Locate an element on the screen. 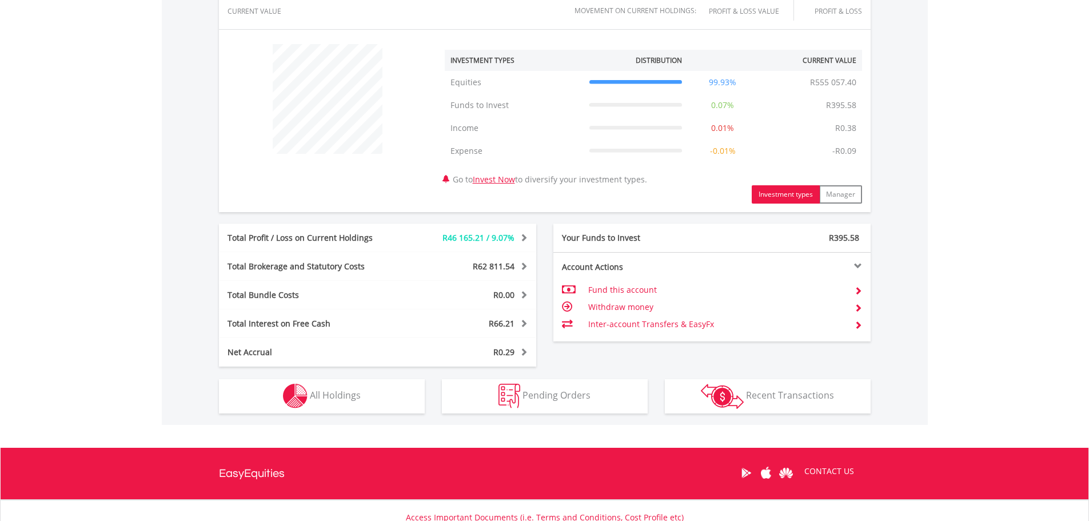 This screenshot has height=521, width=1089. td: Inter-account Transfers & EasyFx is located at coordinates (716, 324).